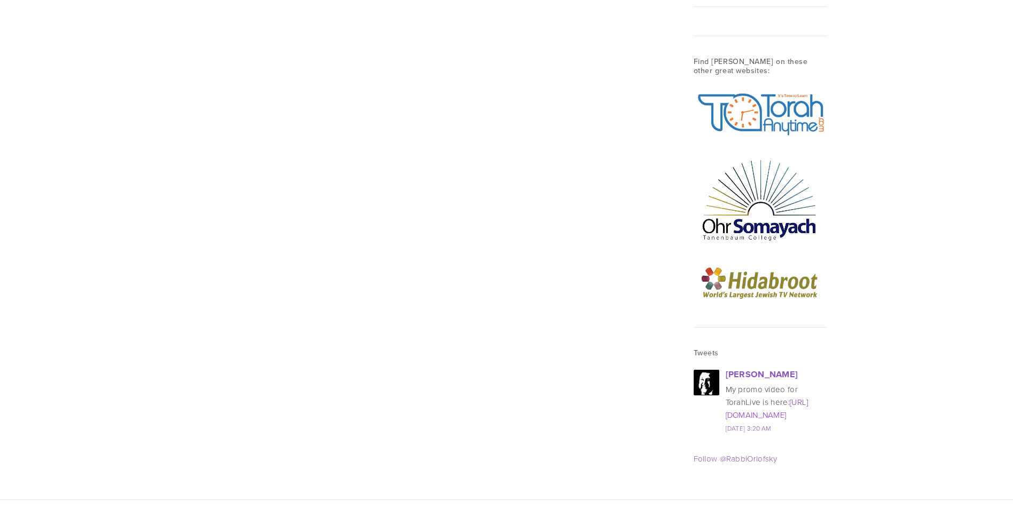  Describe the element at coordinates (760, 283) in the screenshot. I see `img: logo_en.png` at that location.